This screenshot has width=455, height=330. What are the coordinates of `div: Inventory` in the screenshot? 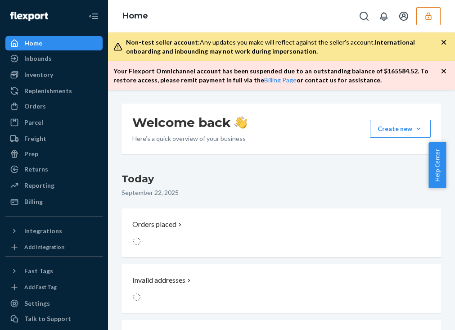 It's located at (39, 75).